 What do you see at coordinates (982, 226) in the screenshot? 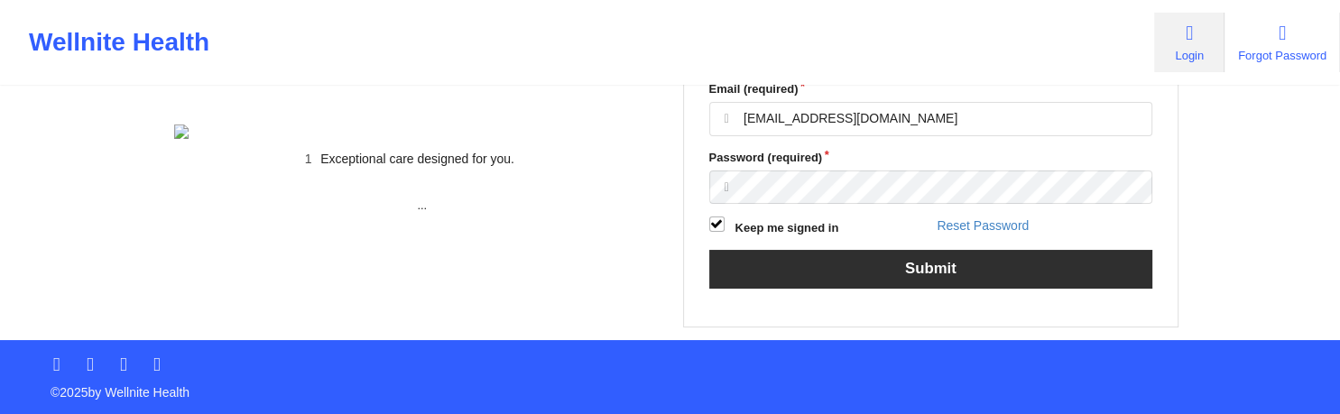
I see `a: Reset Password` at bounding box center [982, 226].